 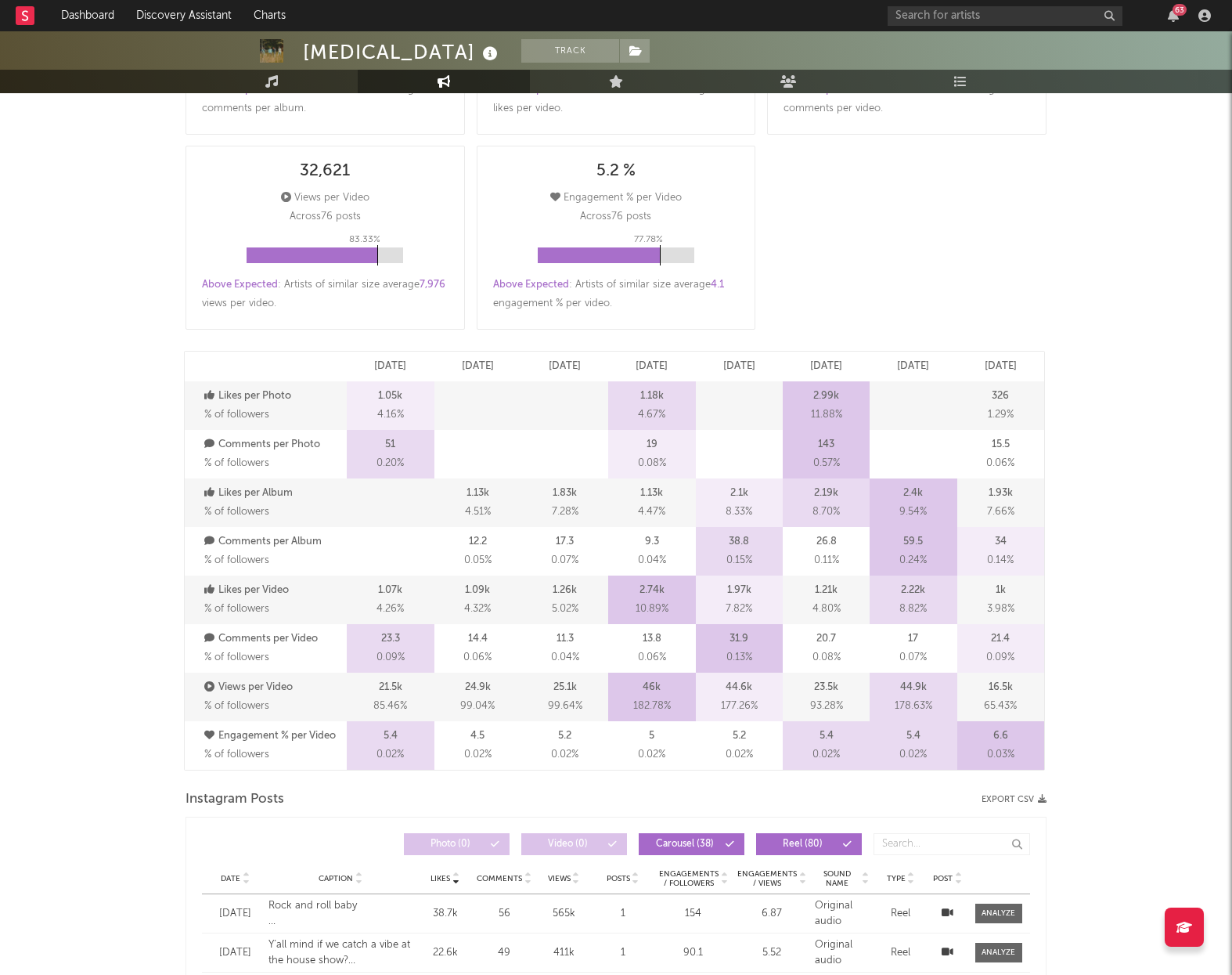 I want to click on span: 0.14 %, so click(x=1001, y=561).